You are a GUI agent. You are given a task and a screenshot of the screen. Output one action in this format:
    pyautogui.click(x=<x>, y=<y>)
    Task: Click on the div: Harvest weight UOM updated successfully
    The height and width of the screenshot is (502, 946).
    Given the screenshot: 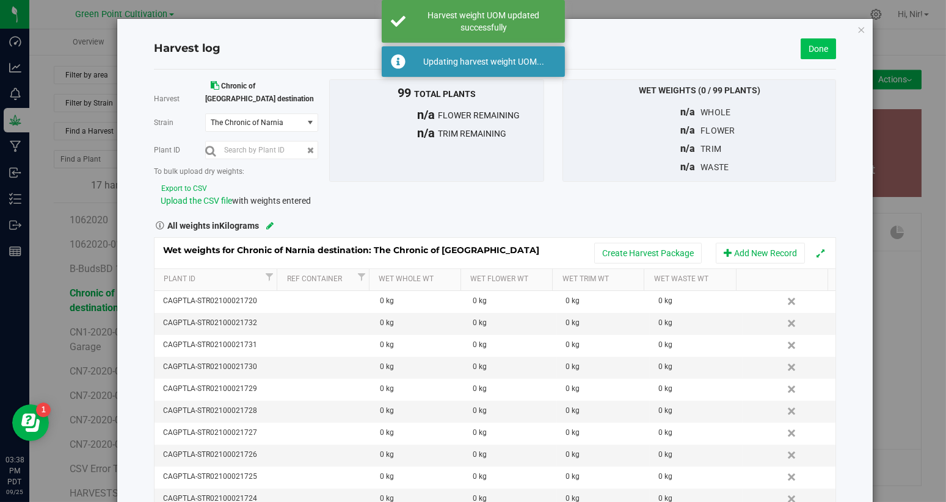 What is the action you would take?
    pyautogui.click(x=483, y=21)
    